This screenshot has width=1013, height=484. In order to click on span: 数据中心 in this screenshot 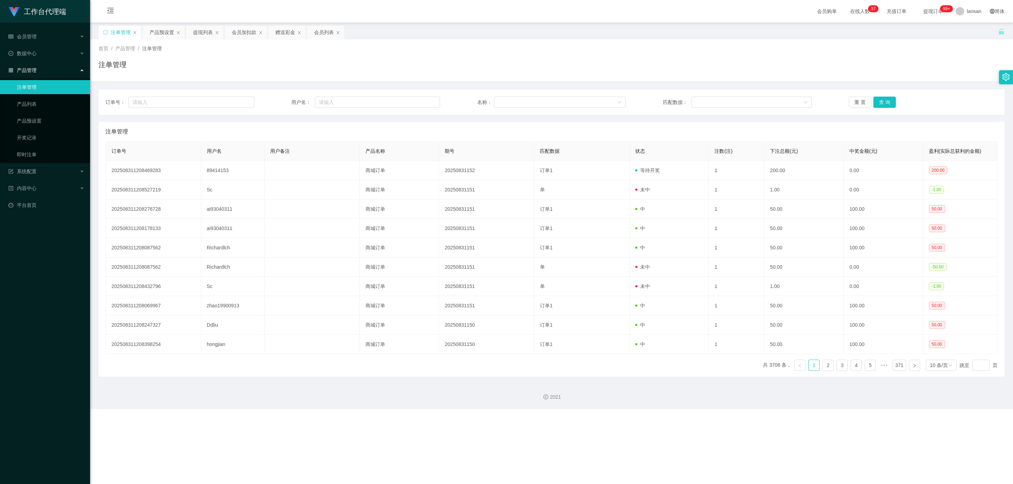, I will do `click(23, 53)`.